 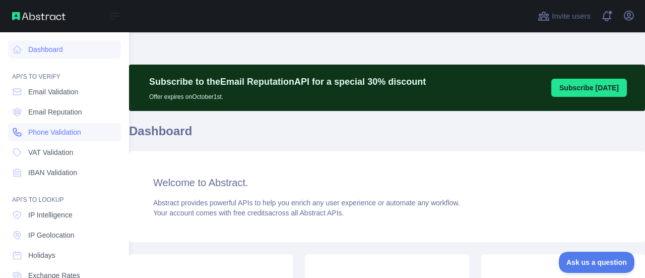 I want to click on span: Phone Validation, so click(x=54, y=132).